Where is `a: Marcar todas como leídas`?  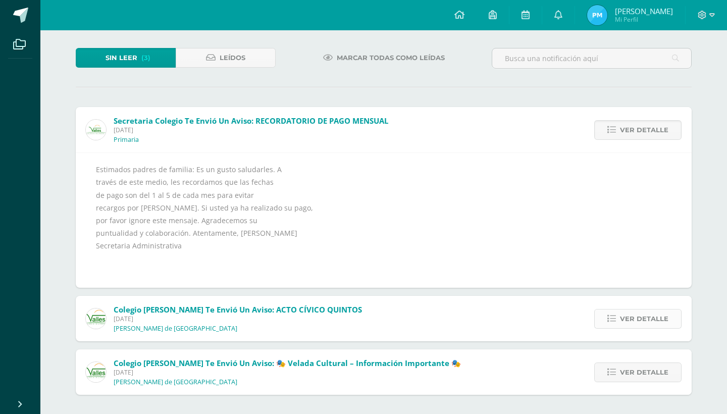 a: Marcar todas como leídas is located at coordinates (384, 58).